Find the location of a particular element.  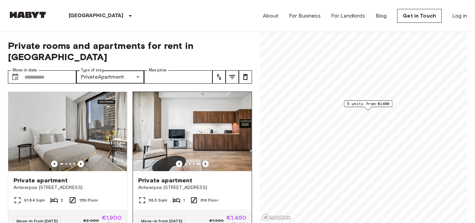

img: Marketing picture of unit BE-23-003-014-001 is located at coordinates (192, 131).